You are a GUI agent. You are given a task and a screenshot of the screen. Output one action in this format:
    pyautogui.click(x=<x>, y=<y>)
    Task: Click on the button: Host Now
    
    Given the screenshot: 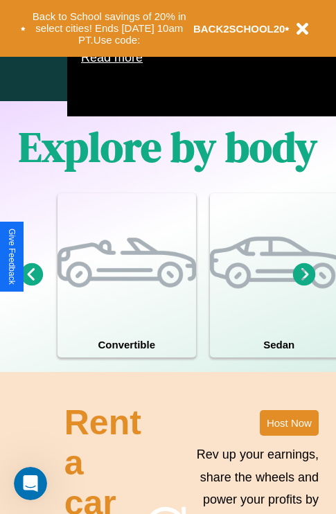 What is the action you would take?
    pyautogui.click(x=289, y=423)
    